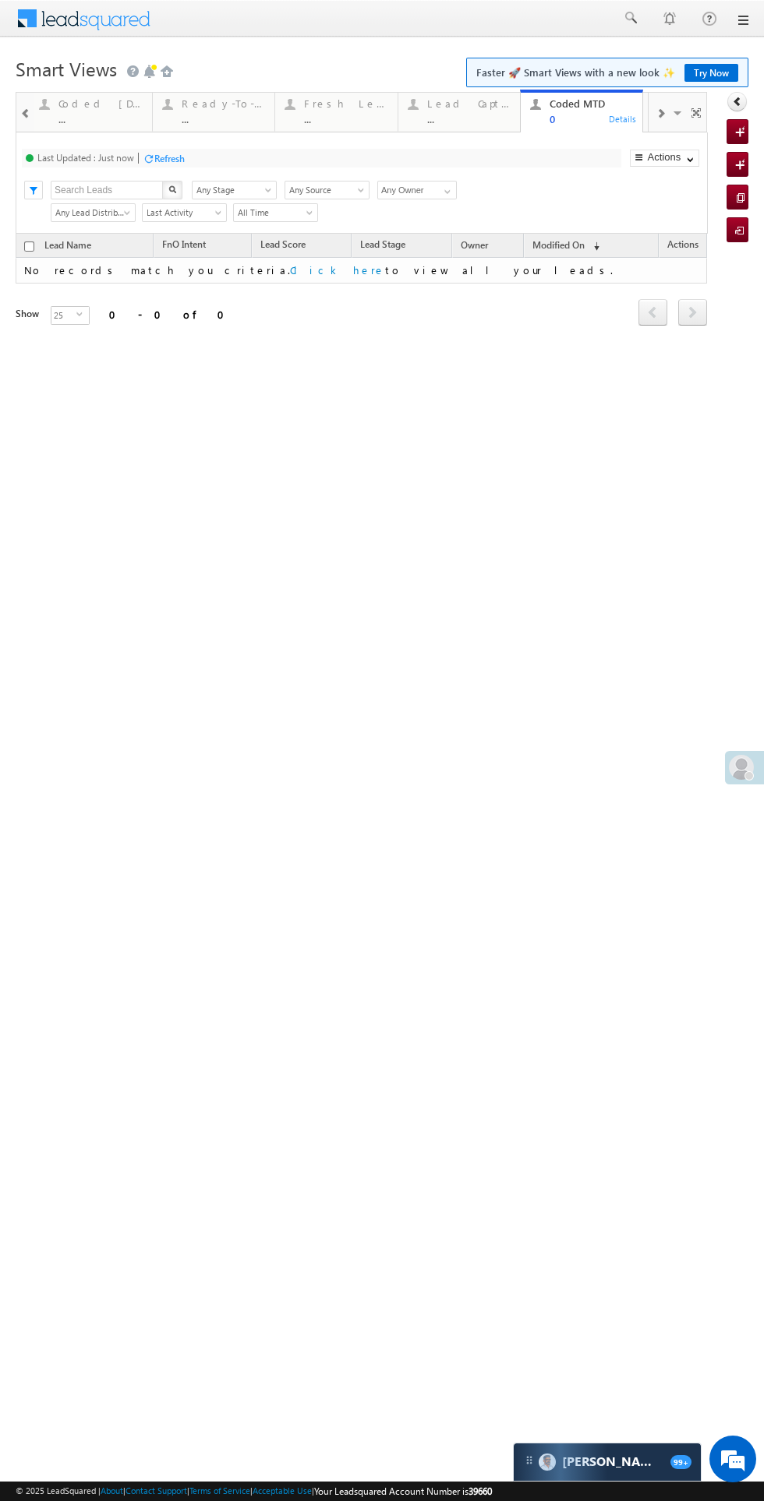  What do you see at coordinates (283, 244) in the screenshot?
I see `span: Lead Score` at bounding box center [283, 244].